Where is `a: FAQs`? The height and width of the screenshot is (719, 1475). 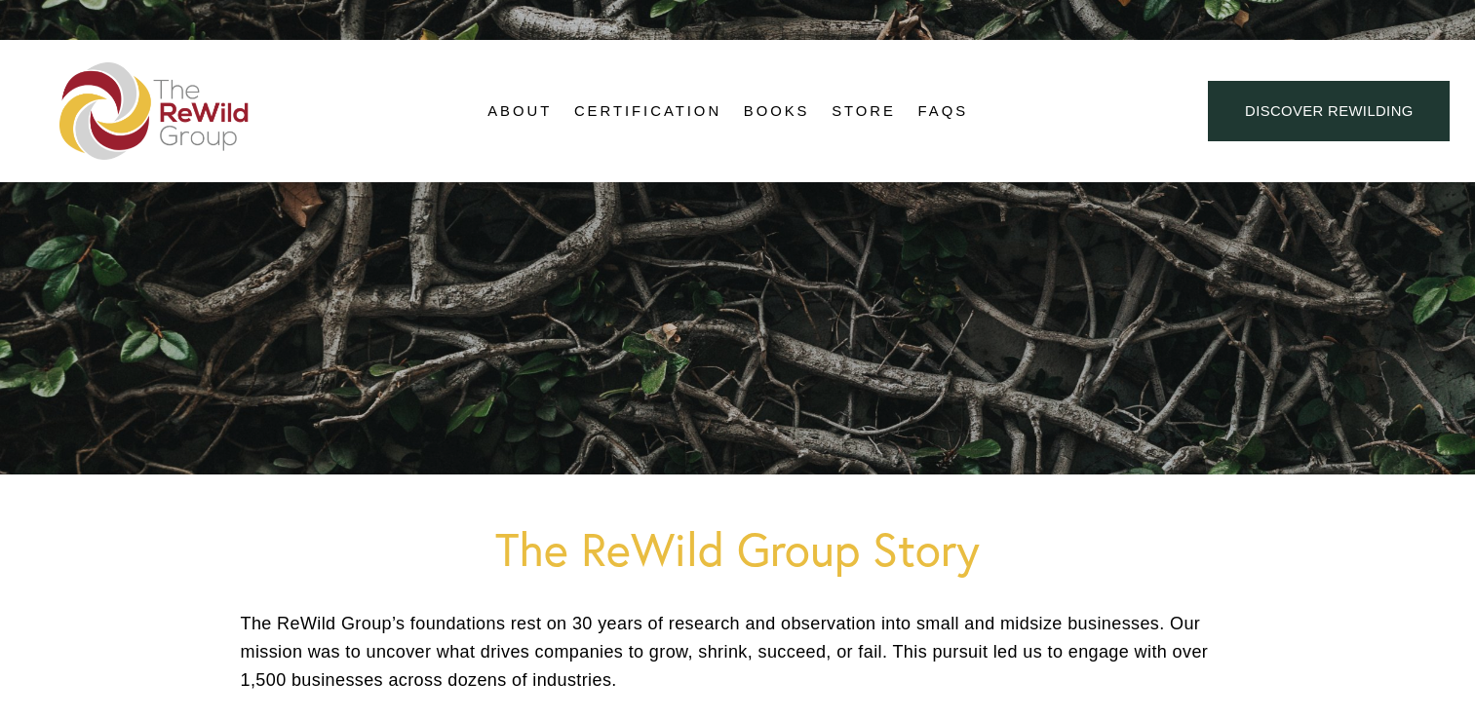 a: FAQs is located at coordinates (943, 111).